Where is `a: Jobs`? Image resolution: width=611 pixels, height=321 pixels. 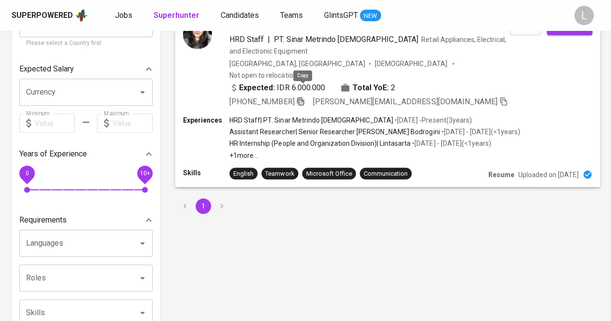
a: Jobs is located at coordinates (125, 15).